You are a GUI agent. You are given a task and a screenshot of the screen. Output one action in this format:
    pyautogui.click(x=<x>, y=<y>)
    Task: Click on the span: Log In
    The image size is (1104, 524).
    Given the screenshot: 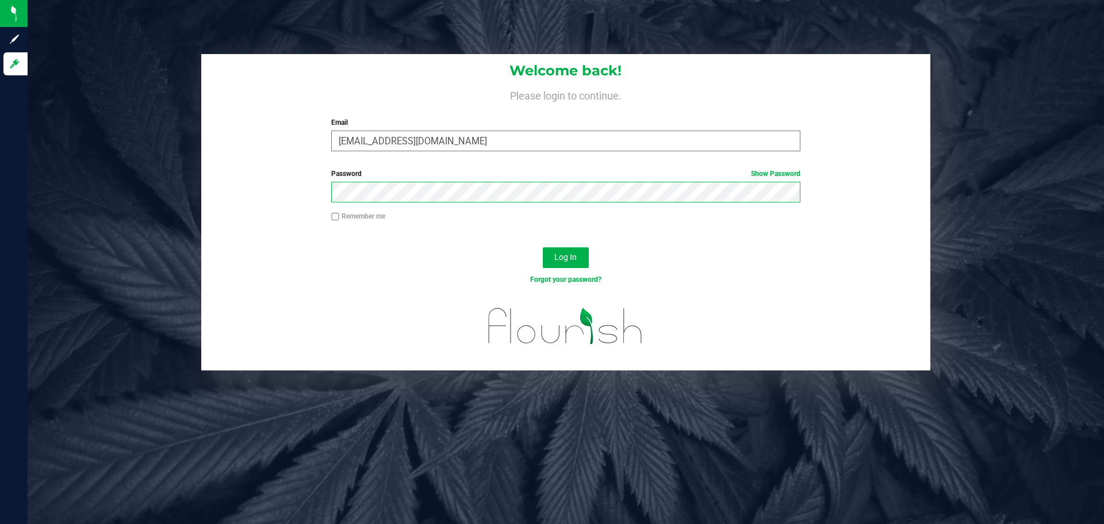 What is the action you would take?
    pyautogui.click(x=565, y=257)
    